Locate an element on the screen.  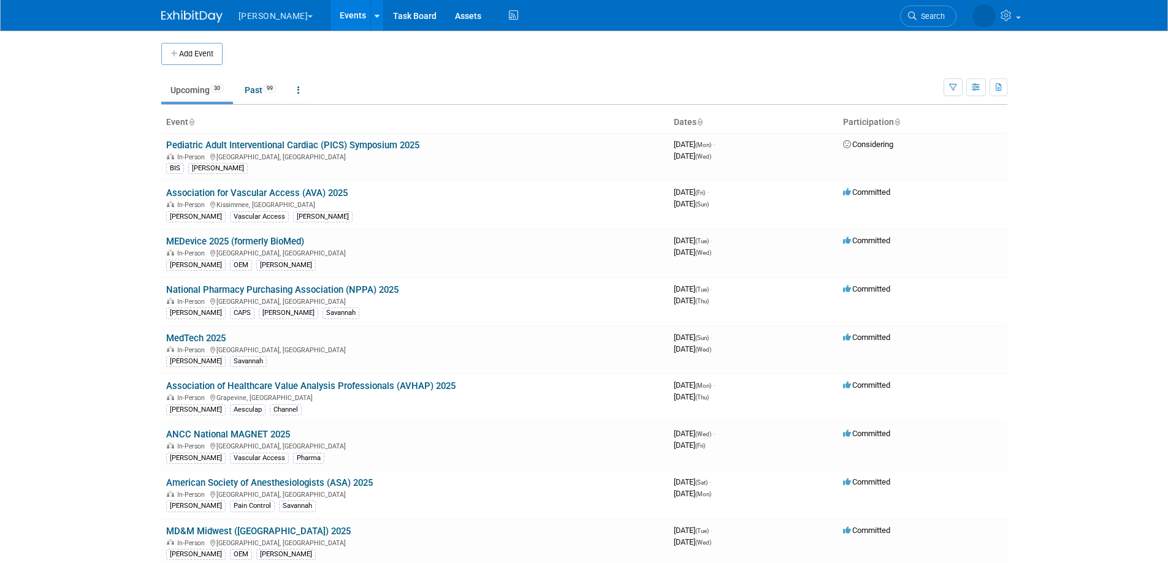
a: Sort by Start Date is located at coordinates (699, 122).